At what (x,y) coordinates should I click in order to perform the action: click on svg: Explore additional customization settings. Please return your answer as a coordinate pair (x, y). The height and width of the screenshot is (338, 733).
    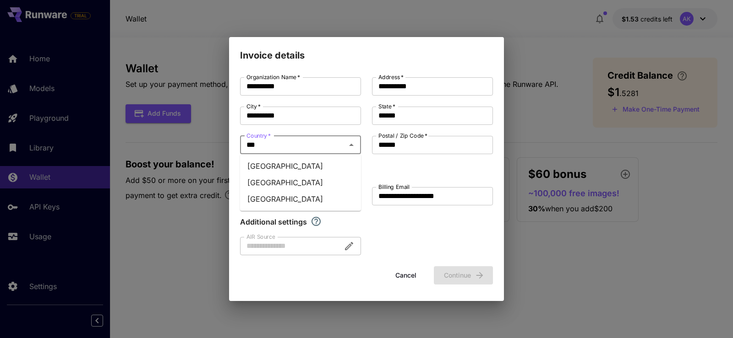
    Looking at the image, I should click on (316, 222).